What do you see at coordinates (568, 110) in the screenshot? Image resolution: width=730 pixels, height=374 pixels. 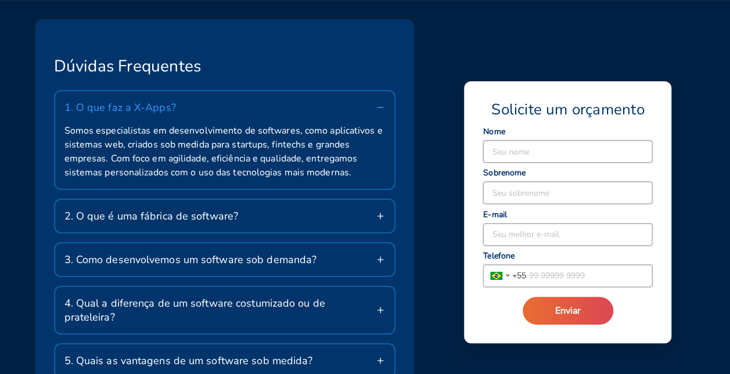 I see `span: Solicite um orçamento` at bounding box center [568, 110].